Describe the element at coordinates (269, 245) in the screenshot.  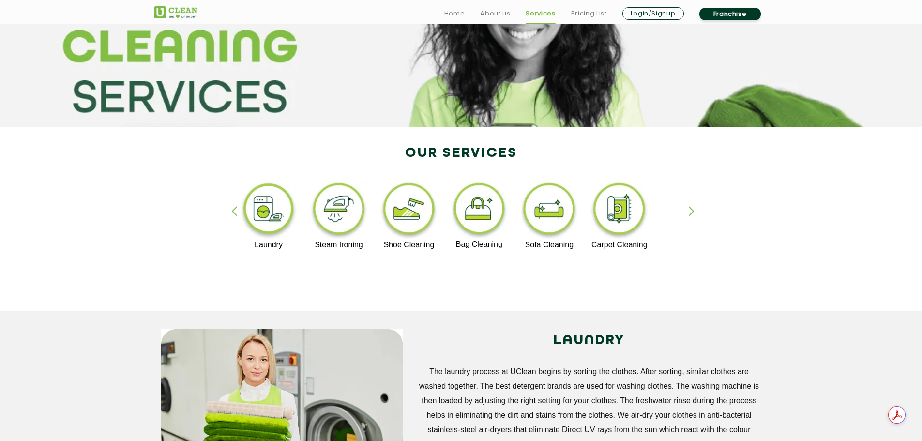
I see `p: Laundry` at that location.